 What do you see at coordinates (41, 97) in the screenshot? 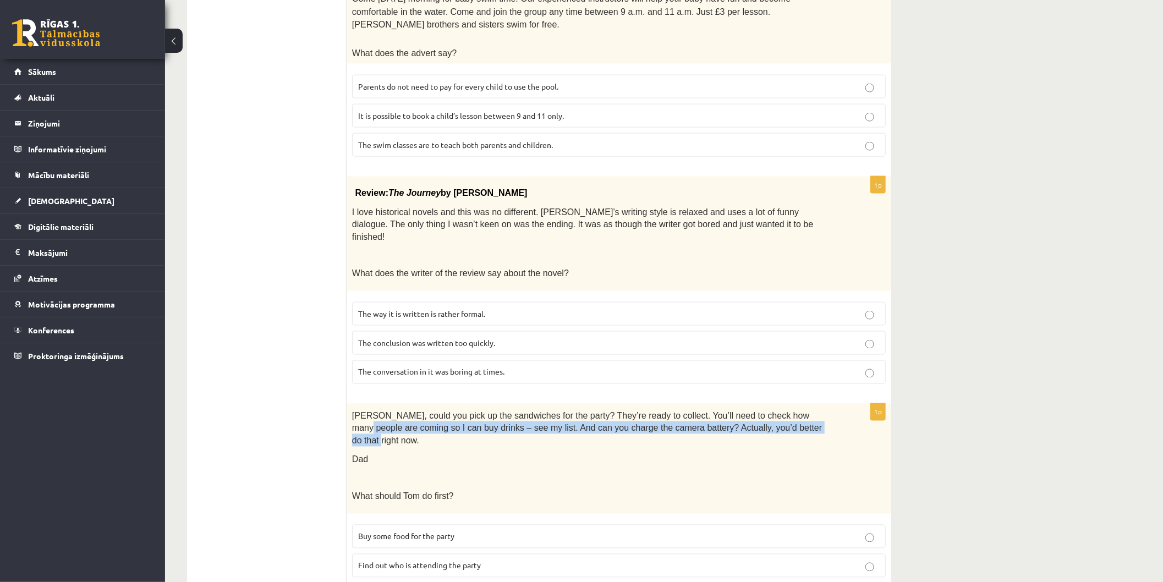
I see `span: Aktuāli` at bounding box center [41, 97].